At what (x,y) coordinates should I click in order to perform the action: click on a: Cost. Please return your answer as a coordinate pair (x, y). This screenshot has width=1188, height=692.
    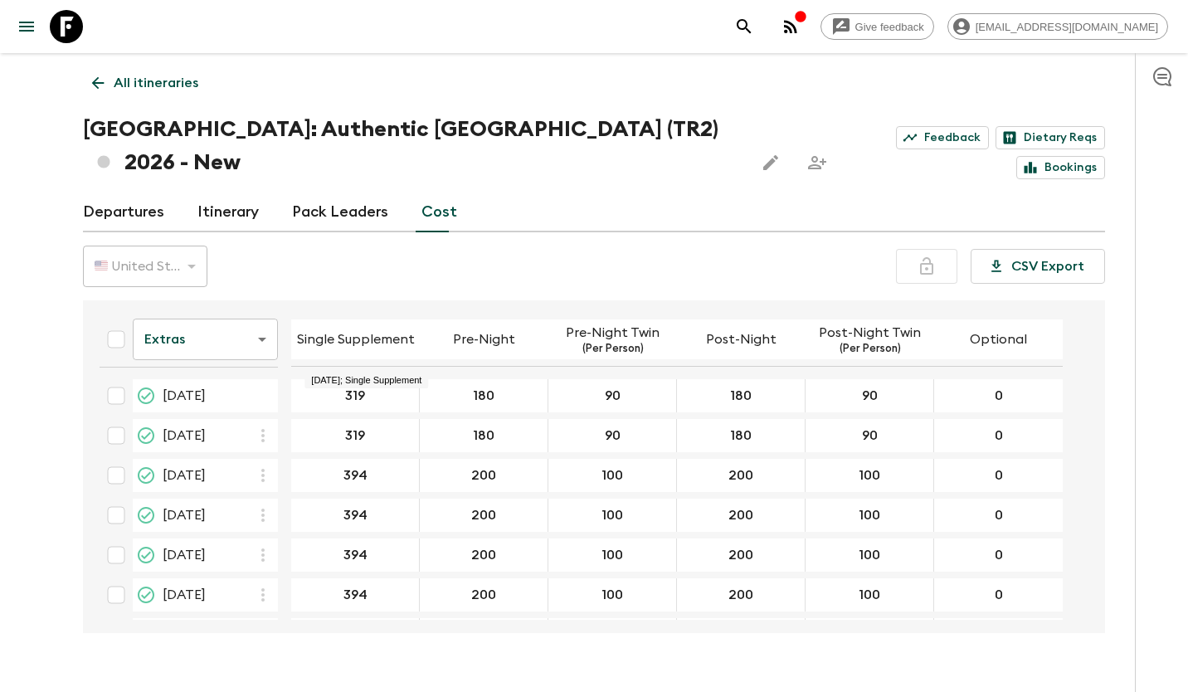
    Looking at the image, I should click on (439, 212).